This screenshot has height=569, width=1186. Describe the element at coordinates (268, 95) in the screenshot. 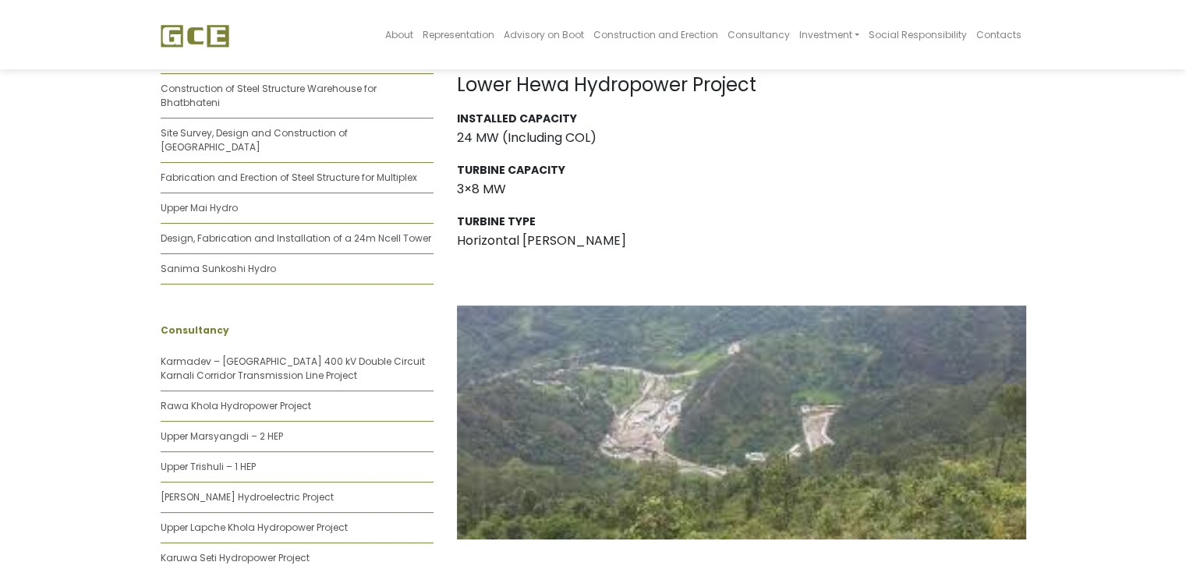

I see `a: Construction of Steel Structure Warehouse for Bhatbhateni` at that location.